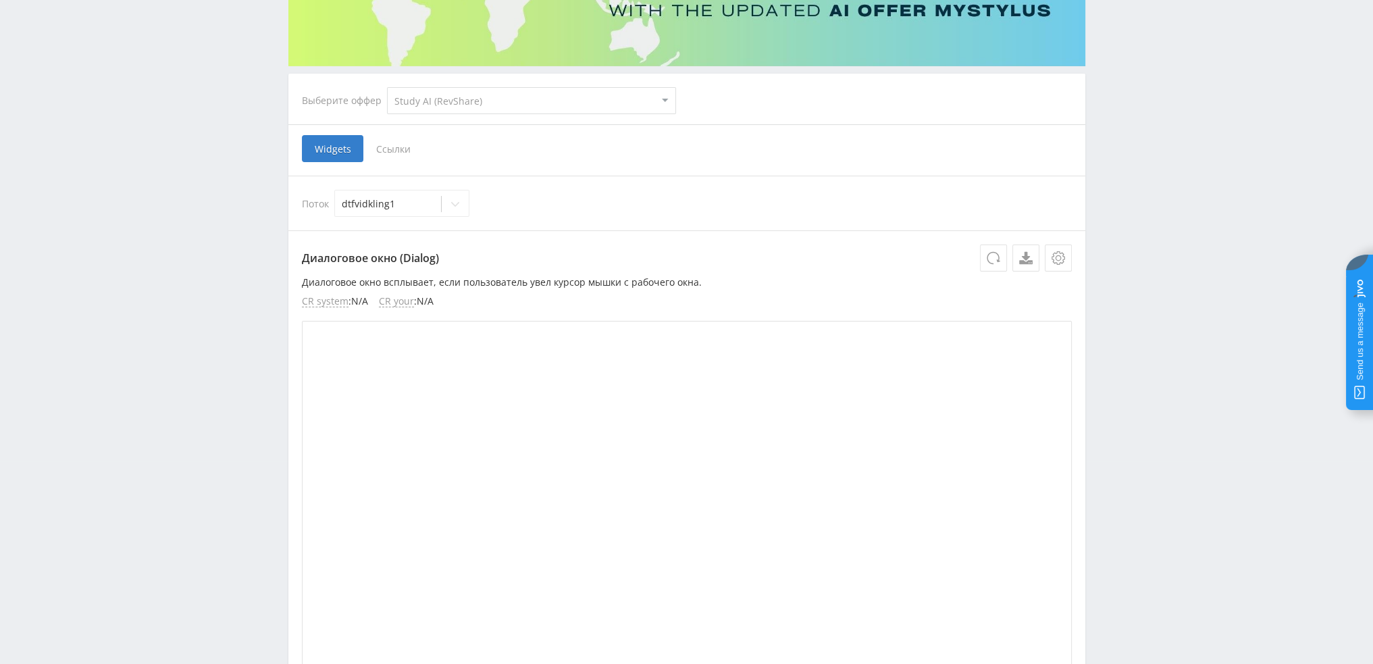 Image resolution: width=1373 pixels, height=664 pixels. I want to click on div: Поток, so click(687, 203).